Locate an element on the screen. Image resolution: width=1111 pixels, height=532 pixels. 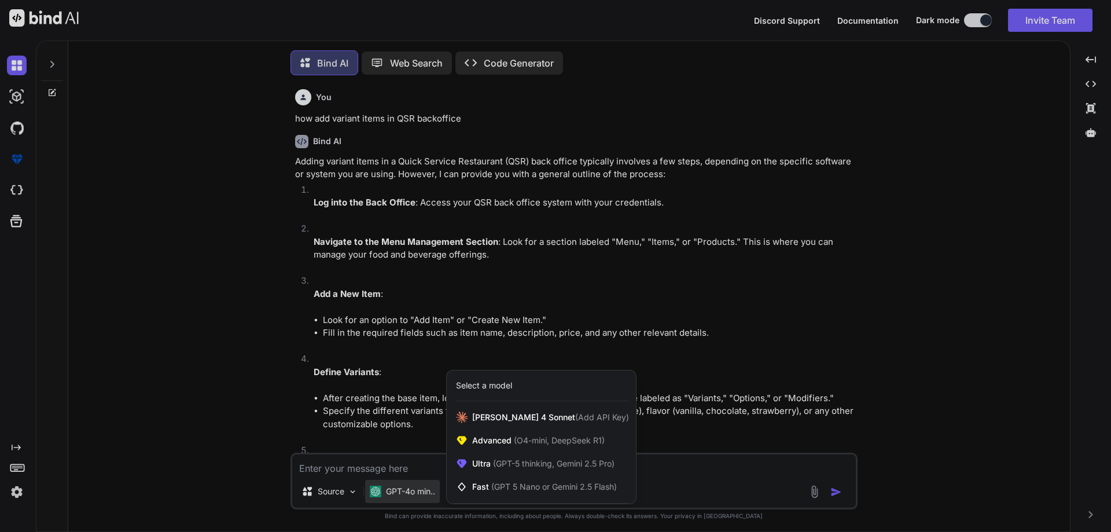
span: (O4-mini, DeepSeek R1) is located at coordinates (558, 440).